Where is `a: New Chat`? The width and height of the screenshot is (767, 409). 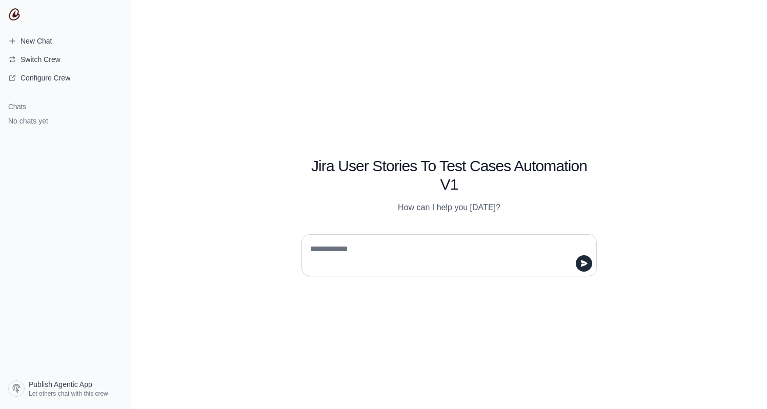 a: New Chat is located at coordinates (65, 41).